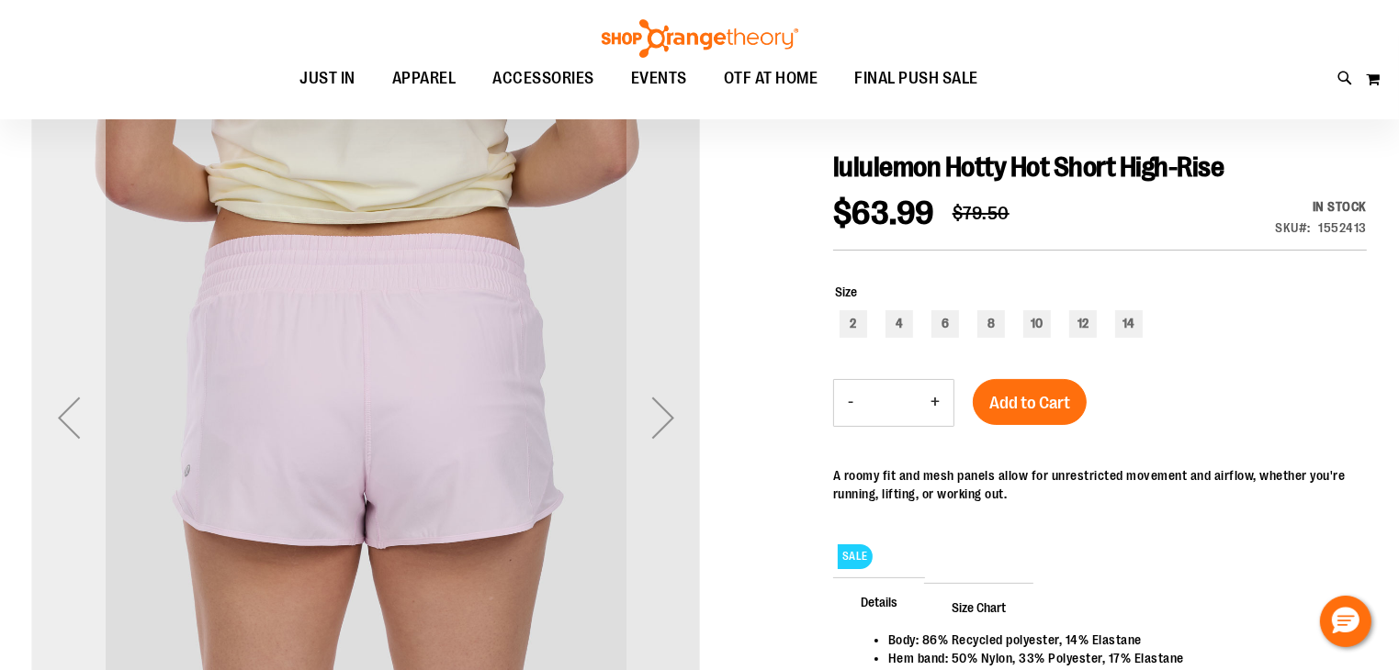 This screenshot has width=1399, height=670. What do you see at coordinates (892, 403) in the screenshot?
I see `input: Product quantity` at bounding box center [892, 403].